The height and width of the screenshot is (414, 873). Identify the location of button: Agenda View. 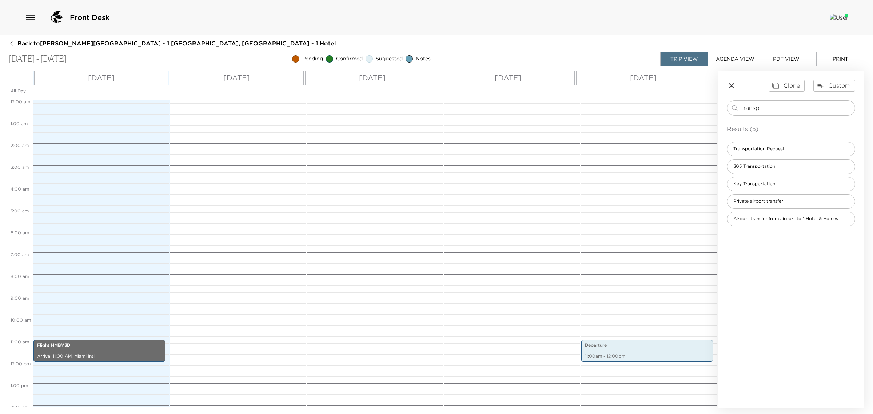
(735, 59).